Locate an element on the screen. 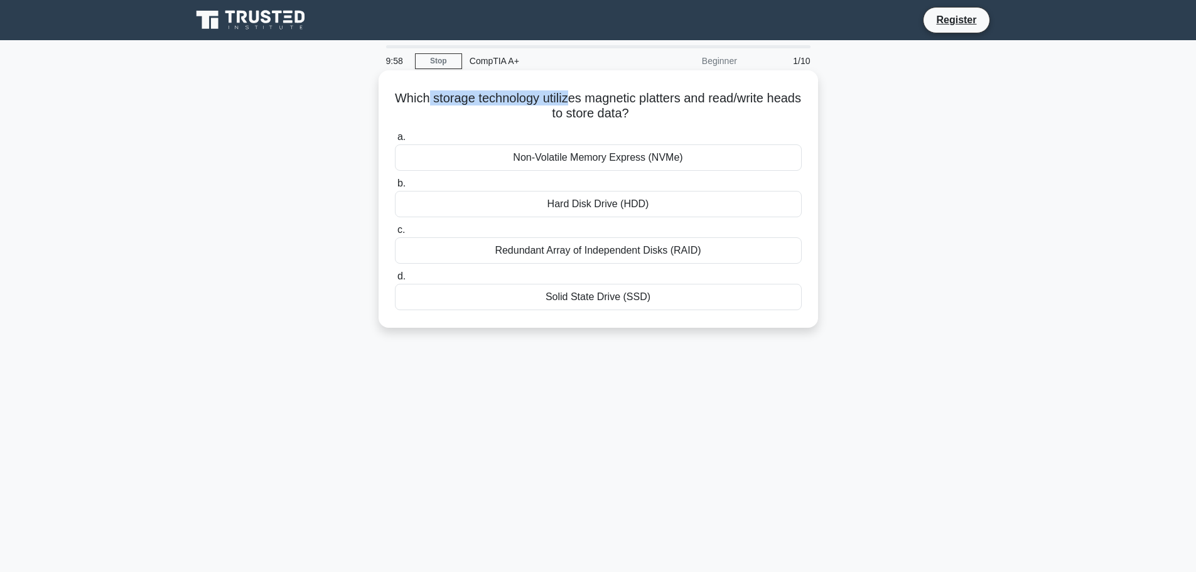 The height and width of the screenshot is (572, 1196). div: CompTIA A+ is located at coordinates (548, 61).